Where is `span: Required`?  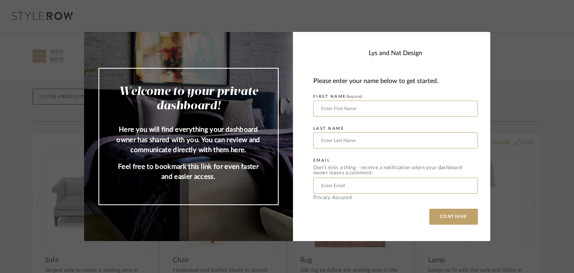
span: Required is located at coordinates (355, 97).